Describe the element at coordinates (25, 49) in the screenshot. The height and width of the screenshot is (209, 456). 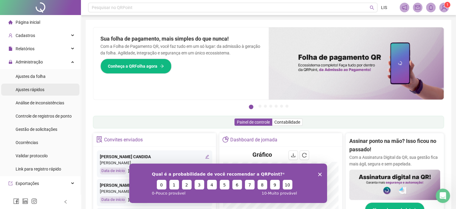
I see `span: Relatórios` at that location.